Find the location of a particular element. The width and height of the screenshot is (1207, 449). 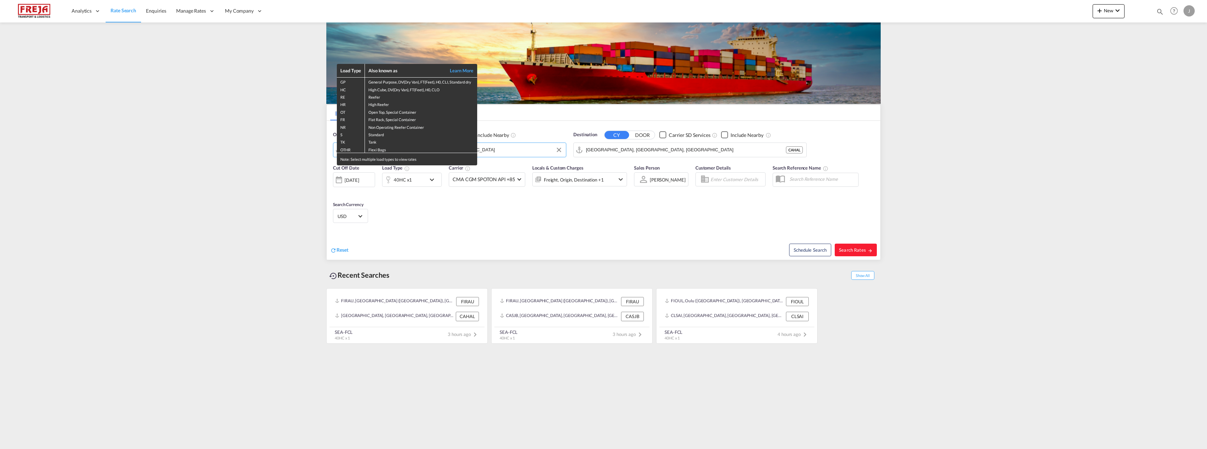

td: High Cube, DV(Dry Van), FT(Feet), H0, CLO is located at coordinates (421, 89).